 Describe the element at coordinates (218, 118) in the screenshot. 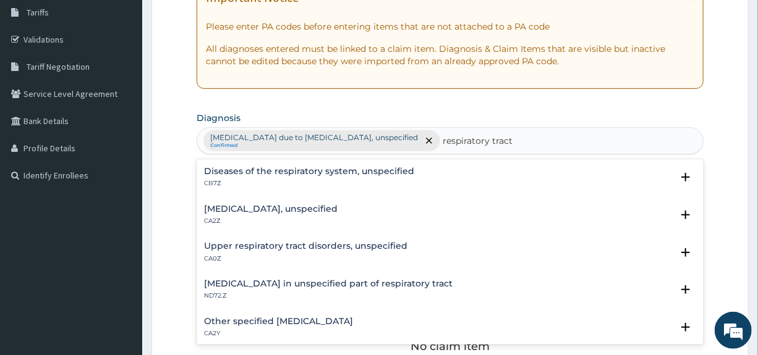

I see `label: Diagnosis` at that location.